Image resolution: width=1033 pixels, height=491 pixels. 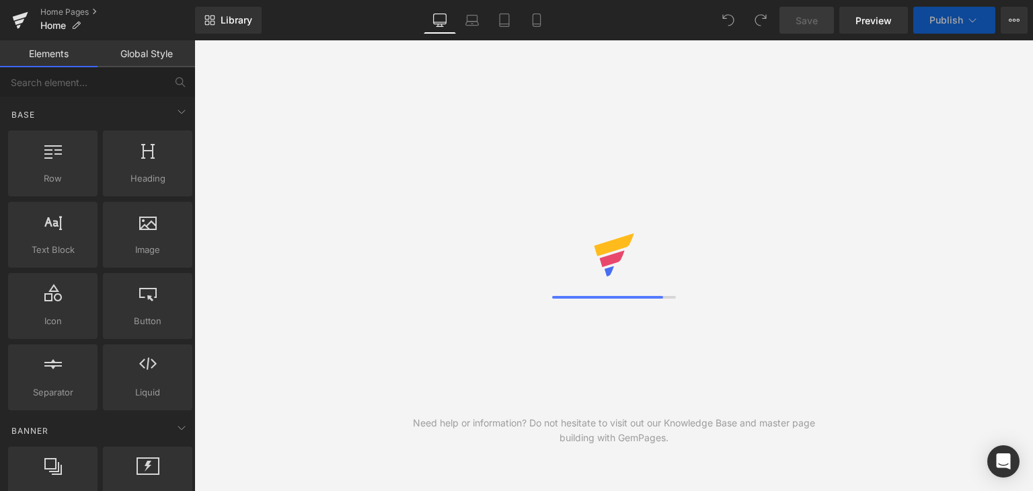 I want to click on span: Liquid, so click(x=147, y=392).